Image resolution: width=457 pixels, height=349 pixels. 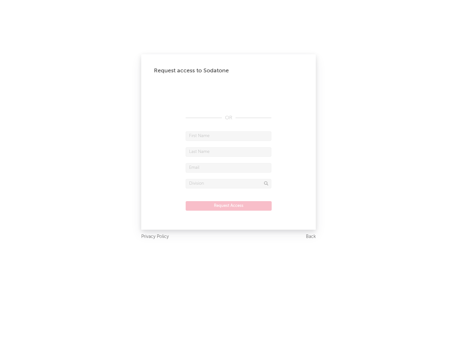 I want to click on a: Back, so click(x=310, y=237).